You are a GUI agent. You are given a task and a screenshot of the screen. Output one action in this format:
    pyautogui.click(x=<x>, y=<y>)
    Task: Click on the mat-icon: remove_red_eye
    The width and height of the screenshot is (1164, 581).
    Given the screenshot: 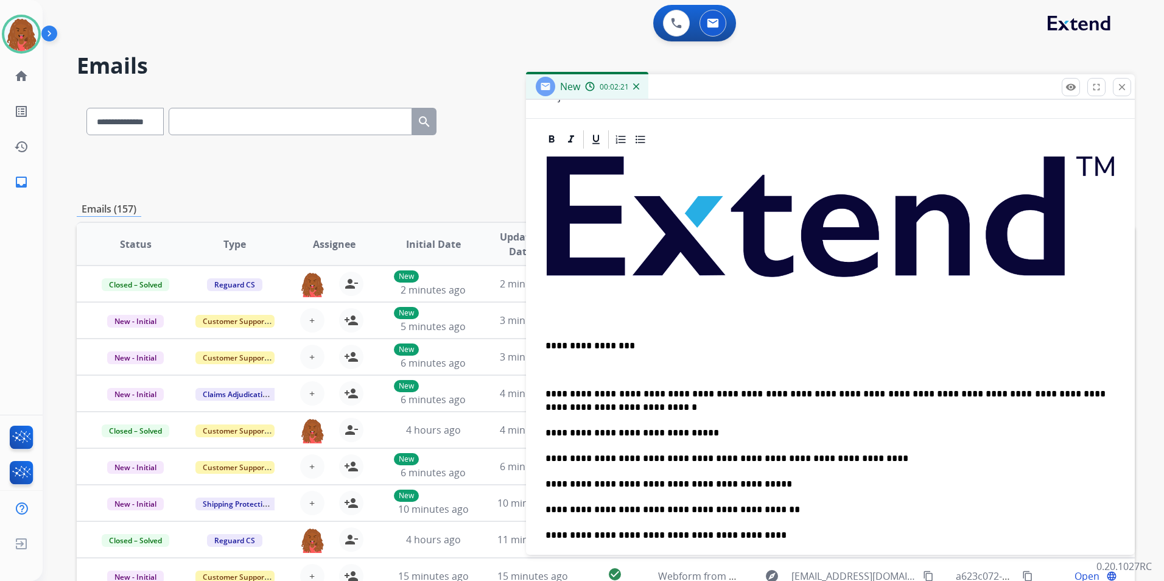 What is the action you would take?
    pyautogui.click(x=1071, y=87)
    